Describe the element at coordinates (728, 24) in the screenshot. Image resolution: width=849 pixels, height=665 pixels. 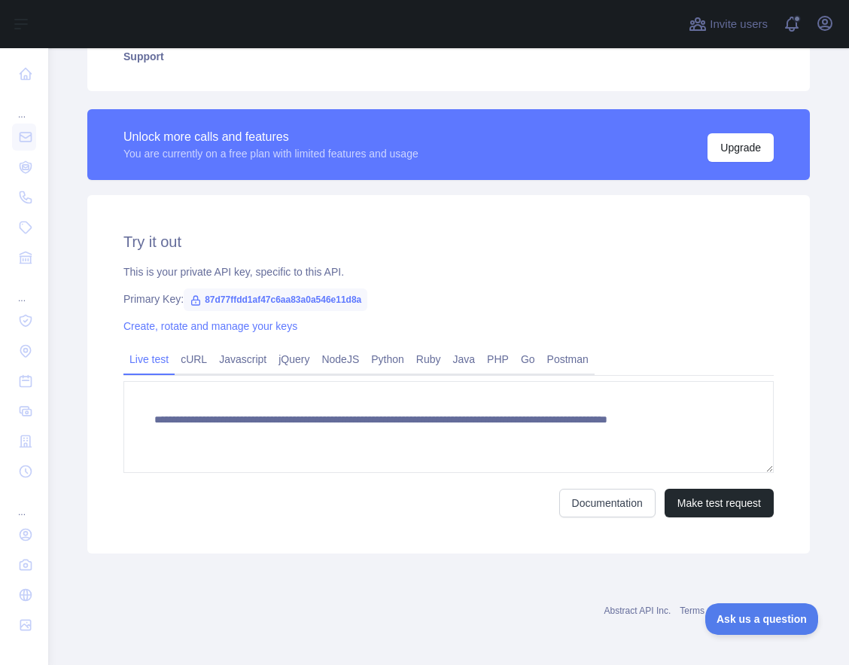
I see `button: Invite users` at that location.